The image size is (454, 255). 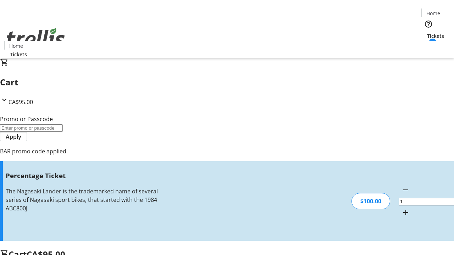 I want to click on button: Increment by one, so click(x=406, y=213).